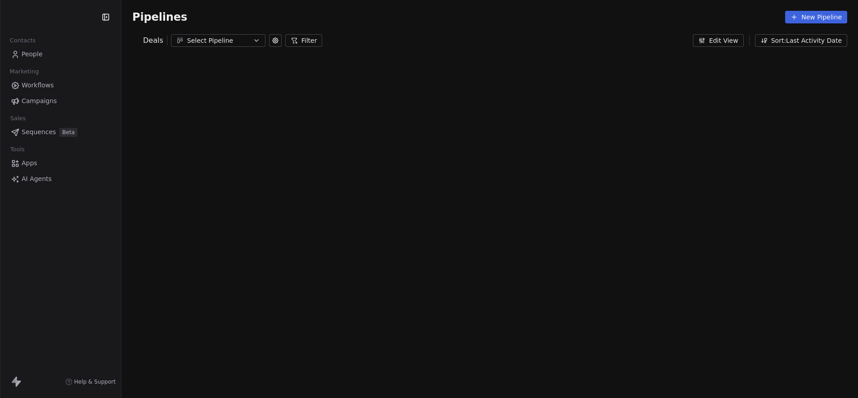  What do you see at coordinates (816, 17) in the screenshot?
I see `button: New Pipeline` at bounding box center [816, 17].